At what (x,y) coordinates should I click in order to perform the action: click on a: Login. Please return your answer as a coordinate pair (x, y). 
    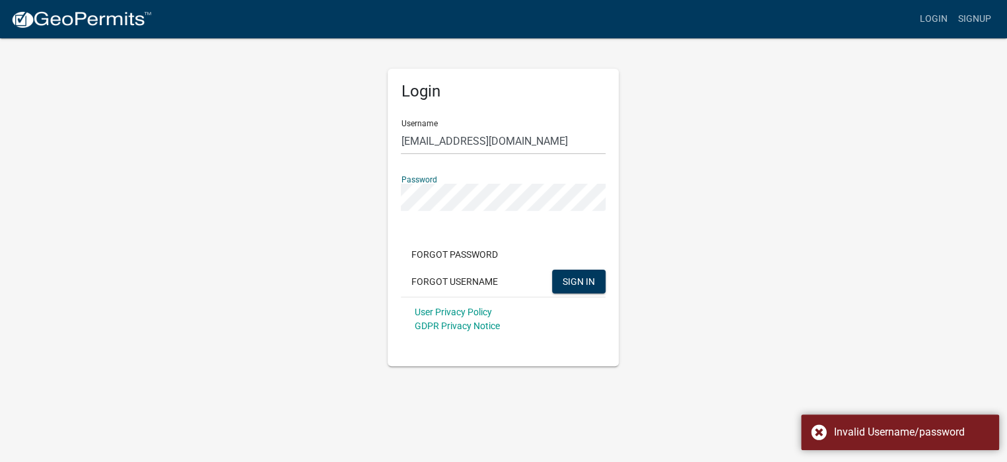
    Looking at the image, I should click on (934, 19).